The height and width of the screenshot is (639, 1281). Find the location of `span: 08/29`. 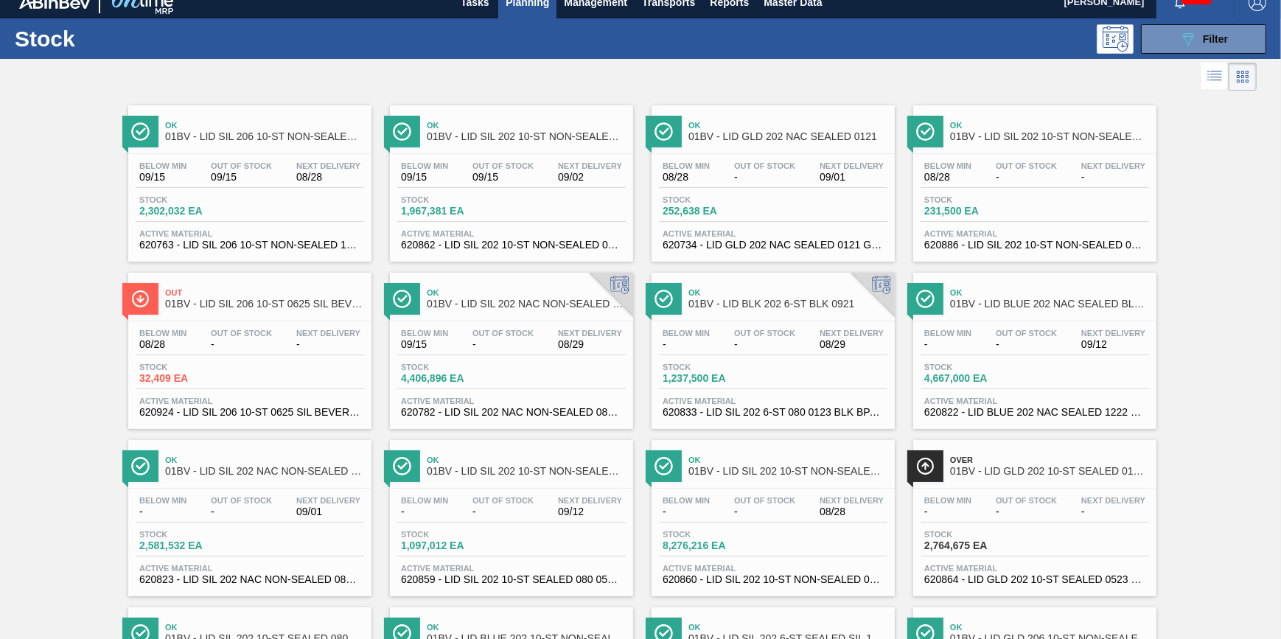

span: 08/29 is located at coordinates (851, 344).